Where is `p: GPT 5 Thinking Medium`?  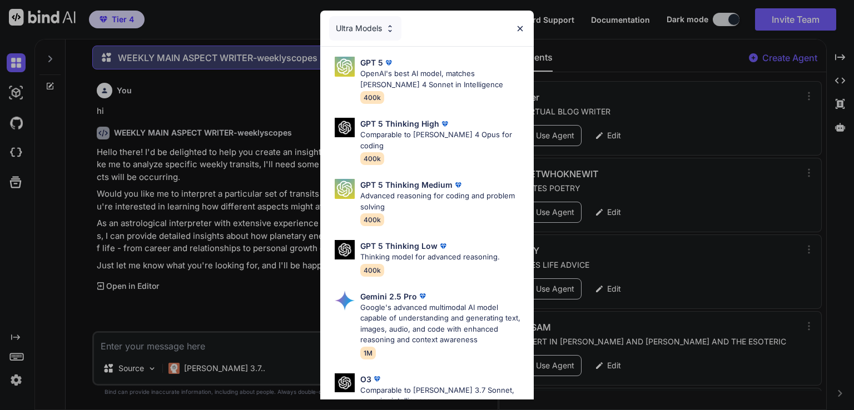 p: GPT 5 Thinking Medium is located at coordinates (406, 185).